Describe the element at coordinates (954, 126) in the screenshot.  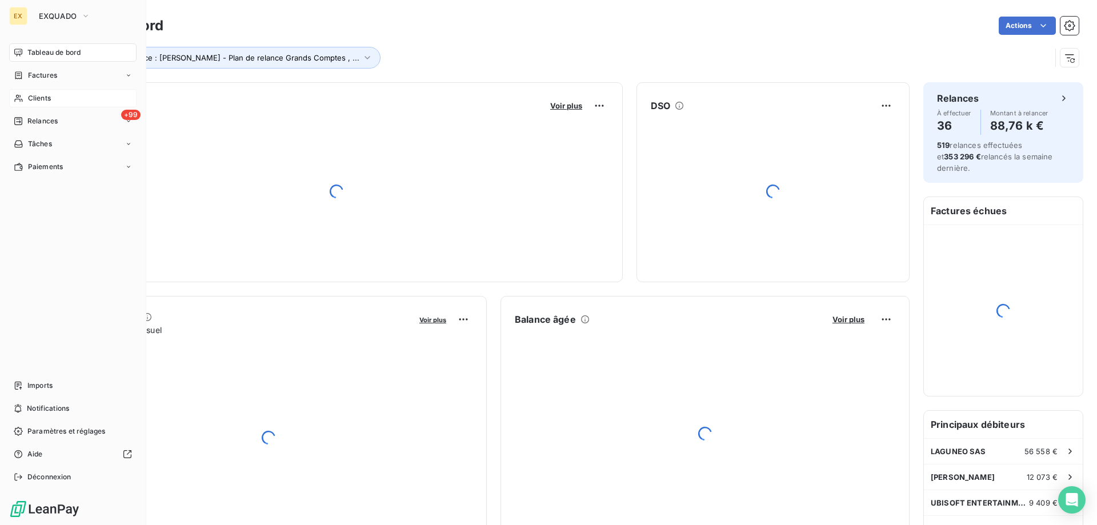
I see `h4: 36` at that location.